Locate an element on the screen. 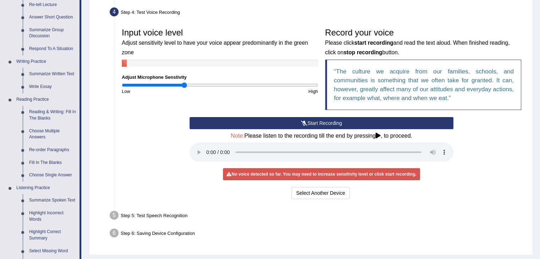 This screenshot has height=259, width=540. q: The culture we acquire from our families, schools, and communities is something that we often tak... is located at coordinates (424, 85).